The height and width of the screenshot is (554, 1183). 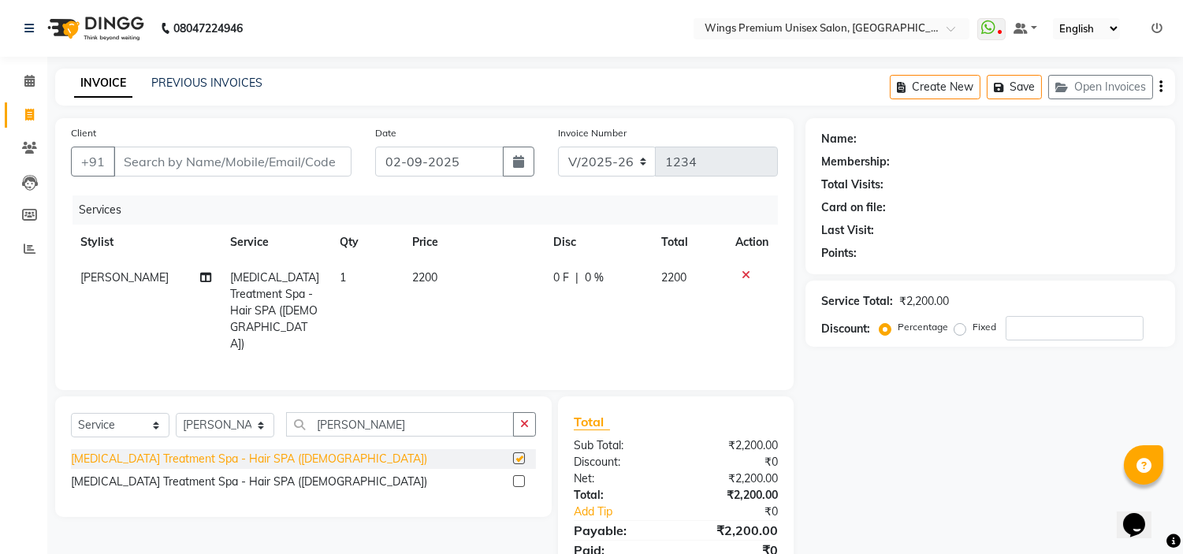 I want to click on label: Percentage, so click(x=923, y=327).